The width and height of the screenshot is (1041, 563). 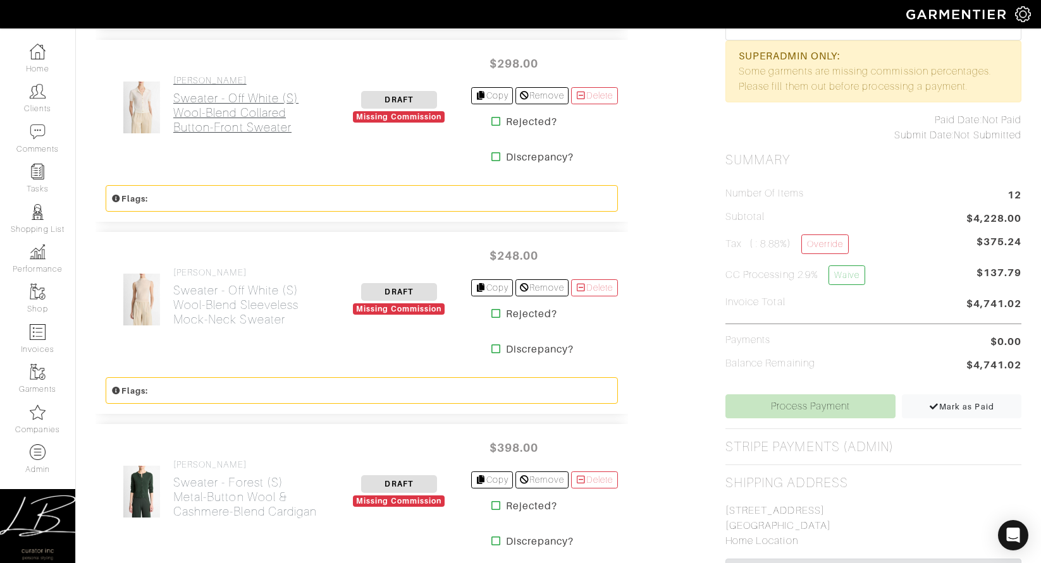 I want to click on img: companies-icon-14a0f246c7e91f24465de634b560f0151b0cc5c9ce11af5fac52e6d7d6371812.png, so click(x=37, y=412).